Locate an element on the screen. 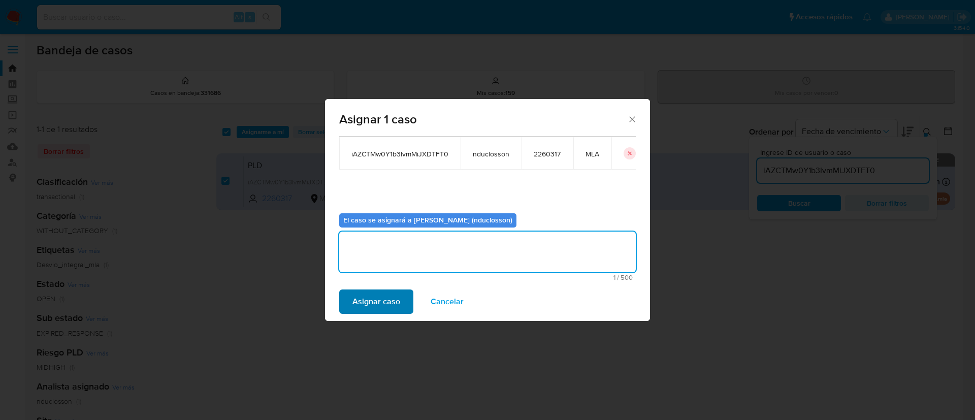 The image size is (975, 420). button: Cerrar ventana is located at coordinates (632, 119).